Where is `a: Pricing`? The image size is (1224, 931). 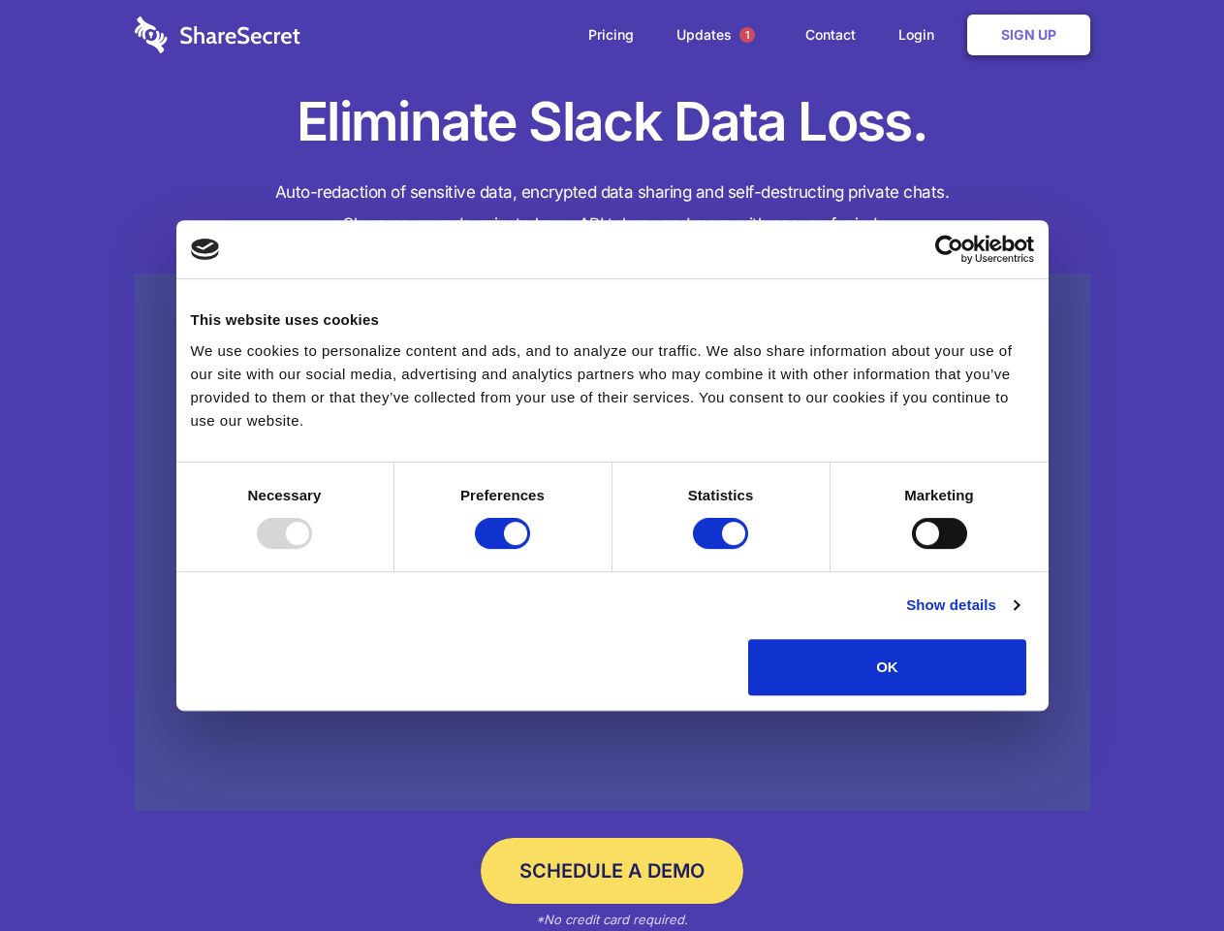
a: Pricing is located at coordinates (611, 35).